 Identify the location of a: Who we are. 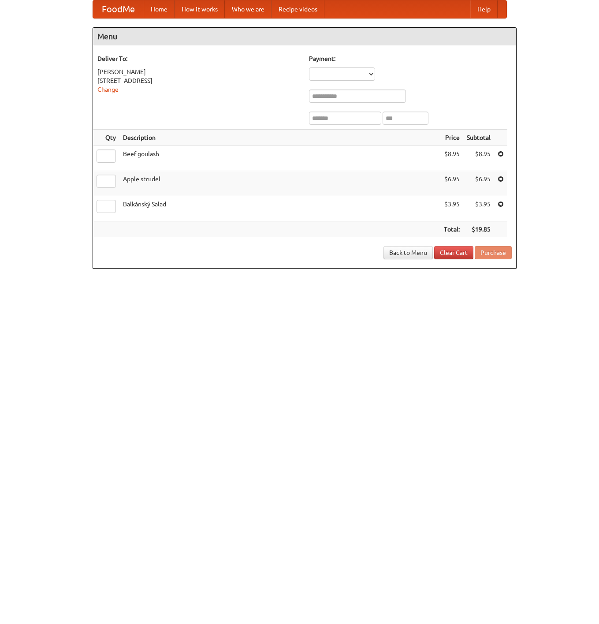
(248, 9).